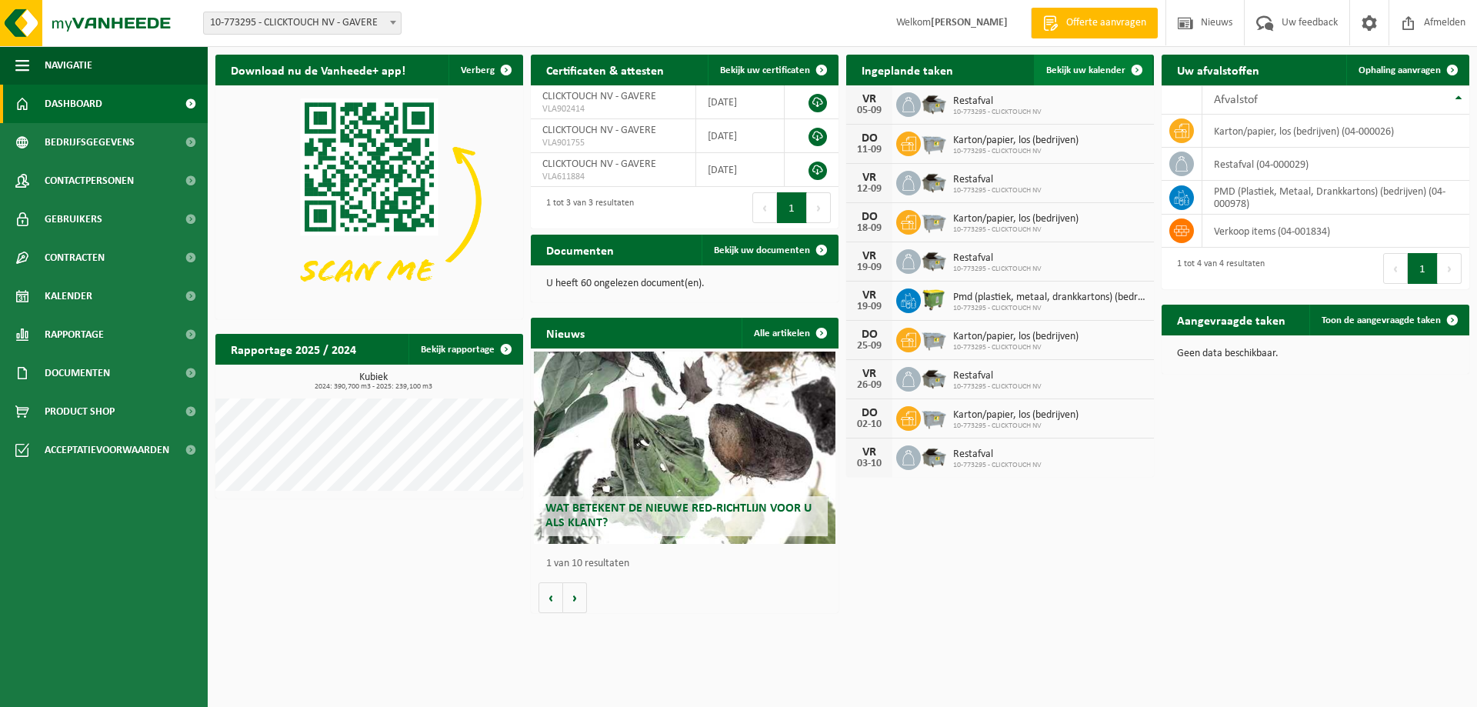 This screenshot has width=1477, height=707. What do you see at coordinates (765, 70) in the screenshot?
I see `span: Bekijk uw certificaten` at bounding box center [765, 70].